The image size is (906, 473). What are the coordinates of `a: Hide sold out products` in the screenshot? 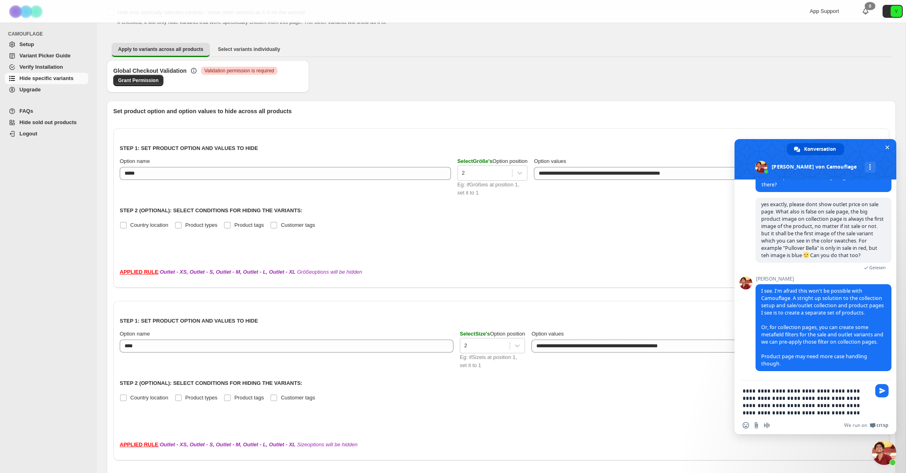 It's located at (46, 123).